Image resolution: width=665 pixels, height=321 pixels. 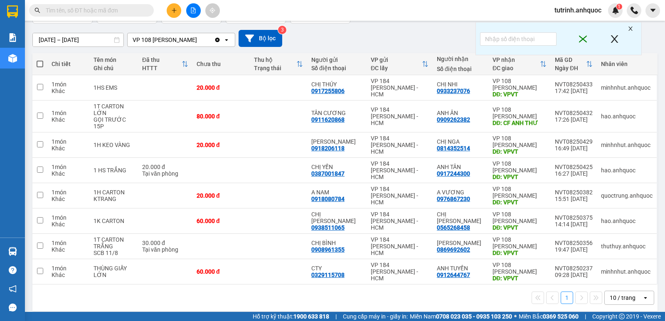 What do you see at coordinates (37, 10) in the screenshot?
I see `span: search` at bounding box center [37, 10].